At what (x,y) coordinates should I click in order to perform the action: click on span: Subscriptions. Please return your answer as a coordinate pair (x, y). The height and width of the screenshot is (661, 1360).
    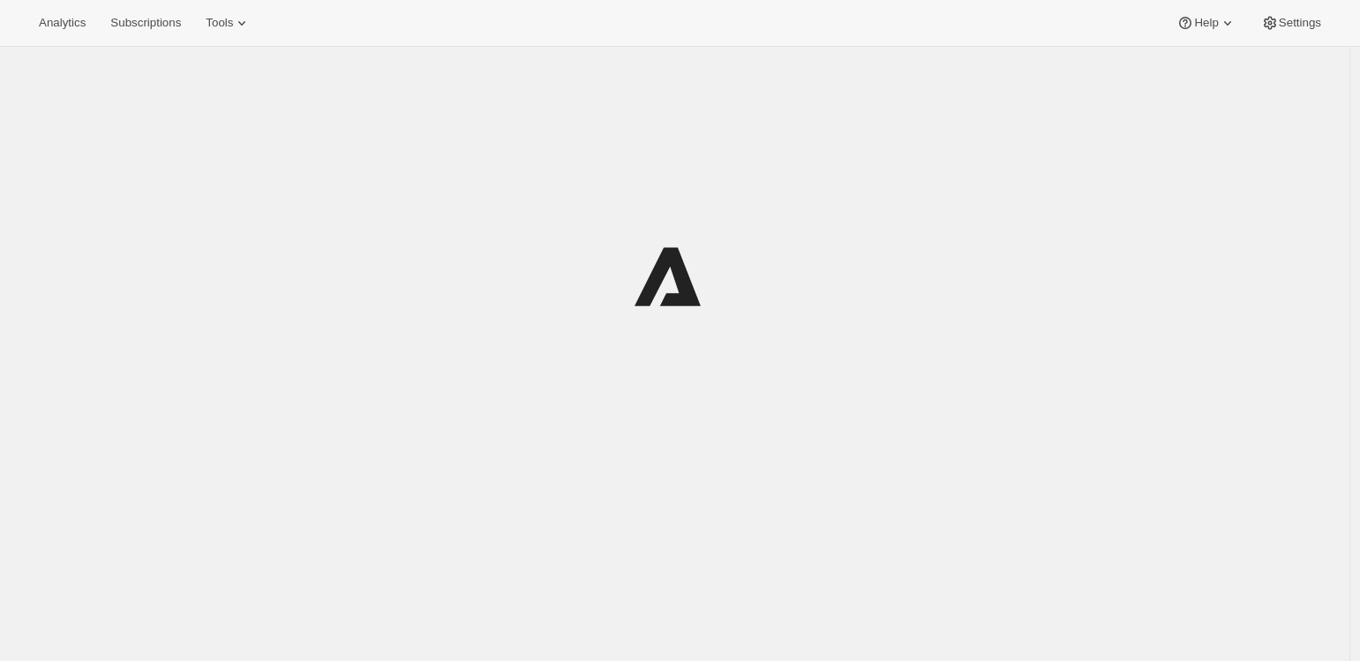
    Looking at the image, I should click on (146, 23).